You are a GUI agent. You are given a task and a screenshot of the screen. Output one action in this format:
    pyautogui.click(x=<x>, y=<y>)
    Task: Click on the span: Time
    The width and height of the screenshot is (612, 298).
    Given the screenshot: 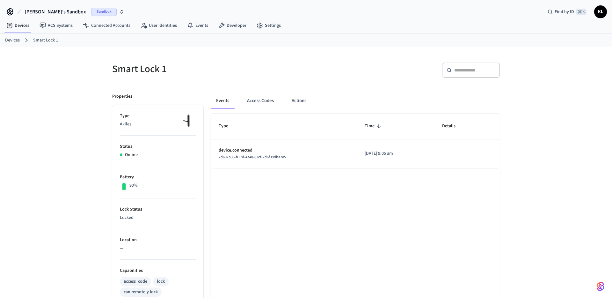 What is the action you would take?
    pyautogui.click(x=374, y=126)
    